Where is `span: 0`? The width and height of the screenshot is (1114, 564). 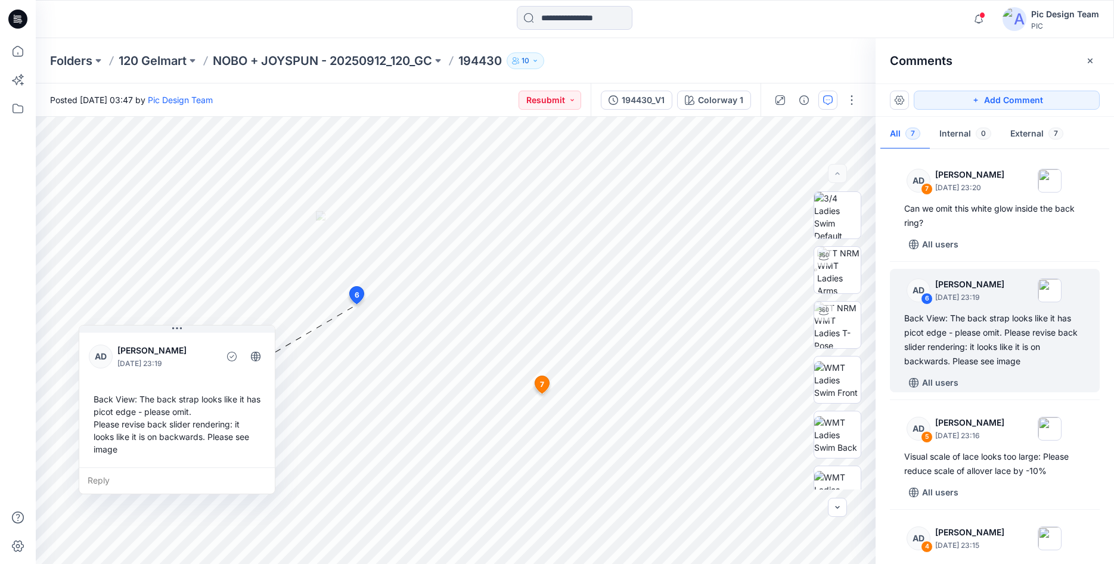
span: 0 is located at coordinates (984, 134).